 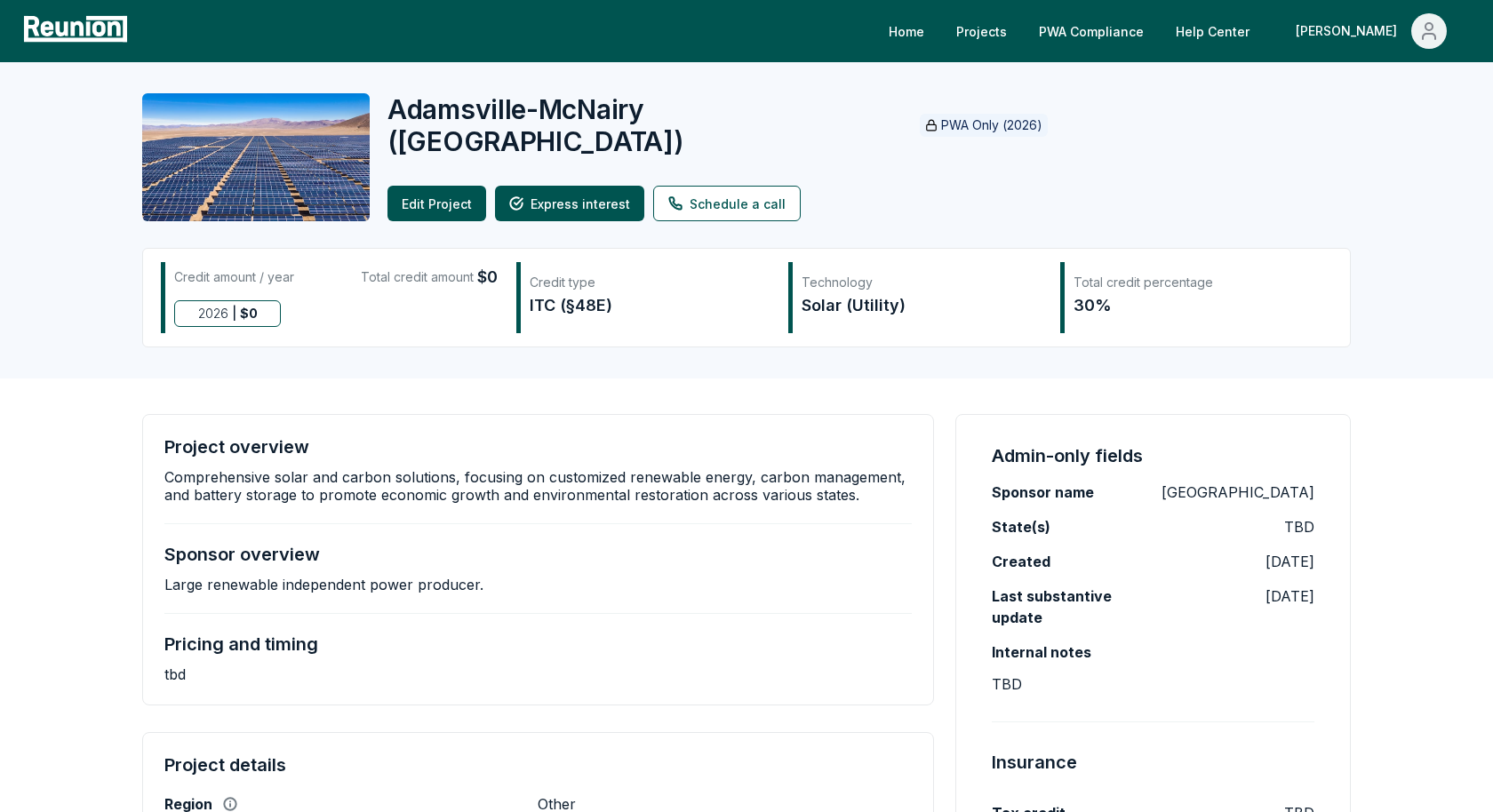 What do you see at coordinates (1021, 561) in the screenshot?
I see `label: Created` at bounding box center [1021, 561].